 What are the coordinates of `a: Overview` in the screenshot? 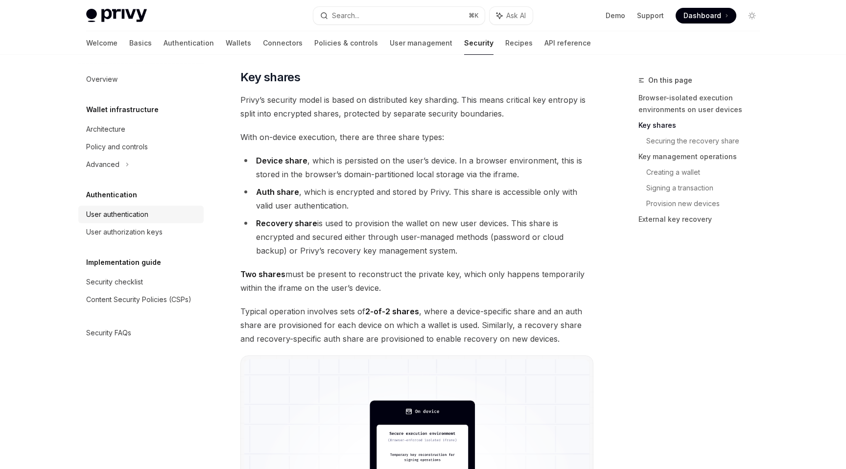 It's located at (141, 79).